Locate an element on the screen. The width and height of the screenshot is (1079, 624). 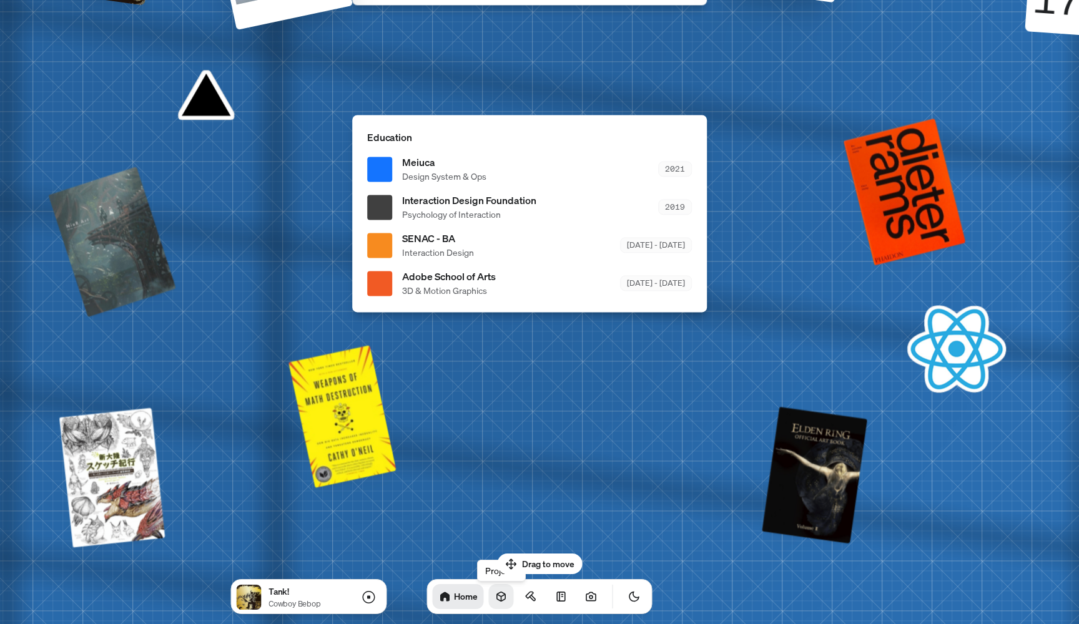
span: Projects is located at coordinates (501, 570).